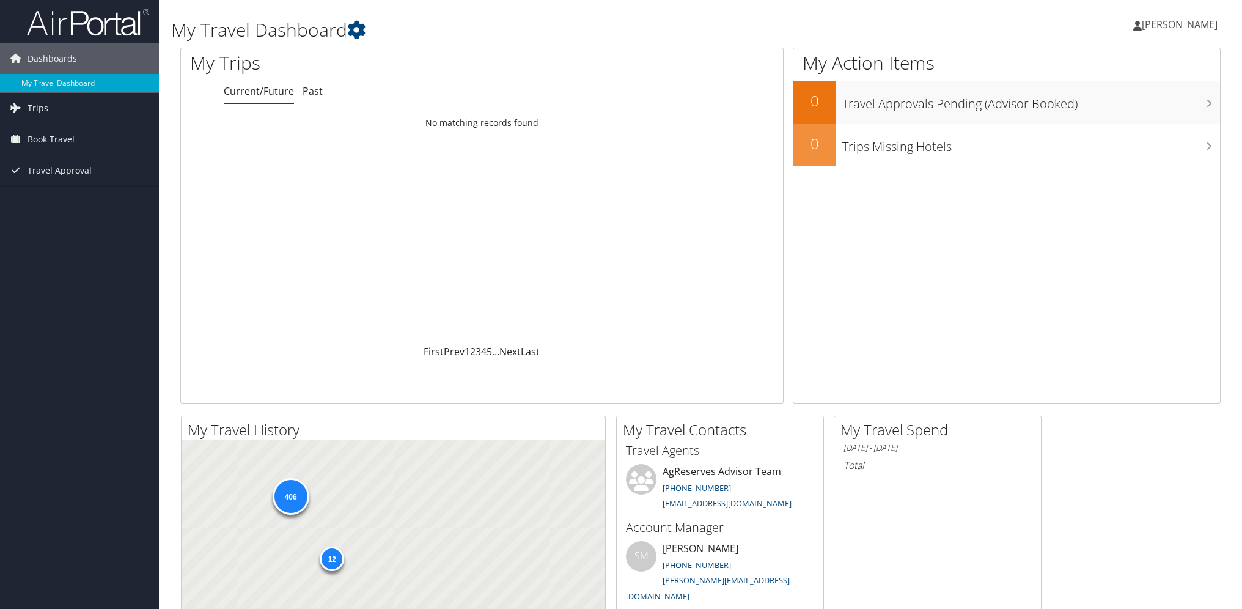 The image size is (1242, 609). Describe the element at coordinates (433, 351) in the screenshot. I see `a: First` at that location.